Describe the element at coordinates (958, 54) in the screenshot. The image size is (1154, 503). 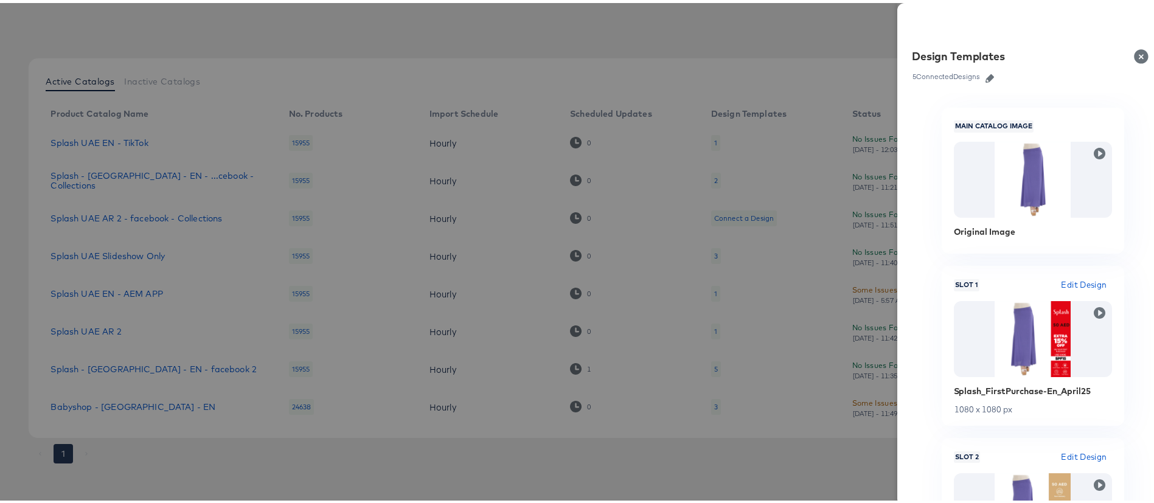
I see `div: Design Templates` at that location.